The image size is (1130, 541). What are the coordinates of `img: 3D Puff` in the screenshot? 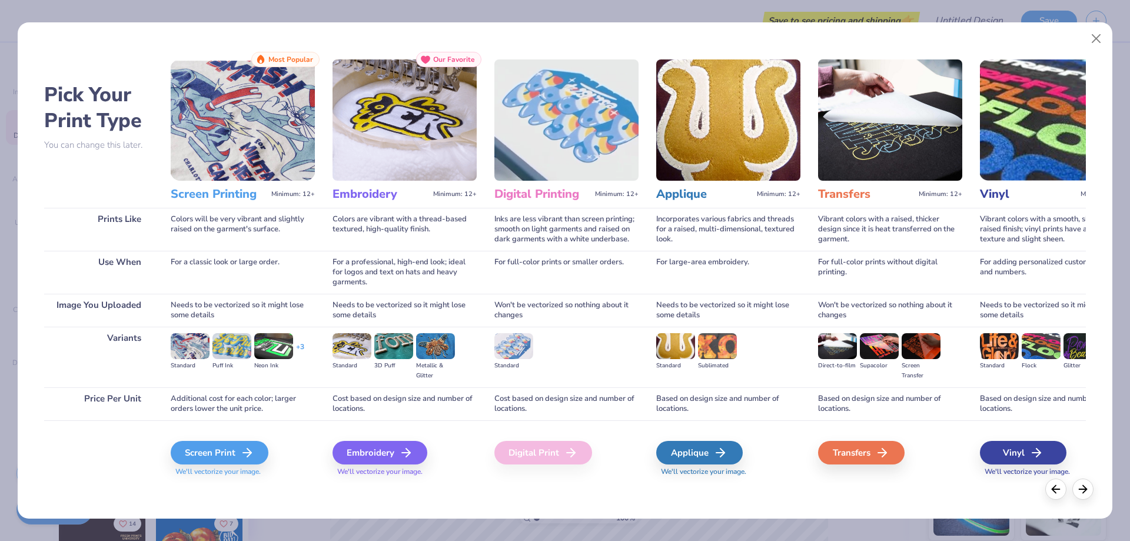 It's located at (394, 346).